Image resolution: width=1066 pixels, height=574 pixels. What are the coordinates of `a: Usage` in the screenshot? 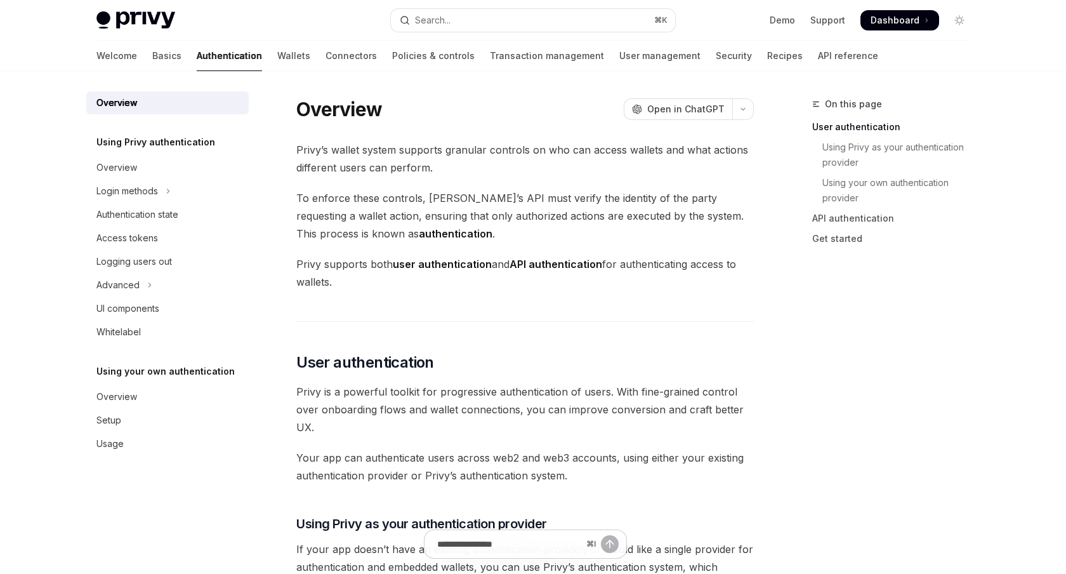 It's located at (167, 443).